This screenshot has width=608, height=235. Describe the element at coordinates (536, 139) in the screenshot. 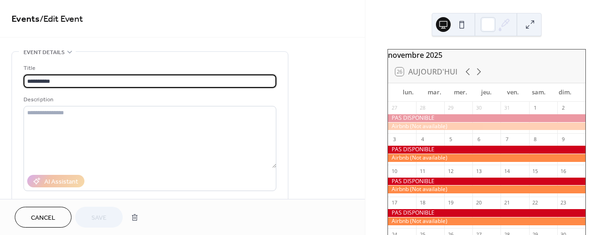

I see `div: 8` at that location.